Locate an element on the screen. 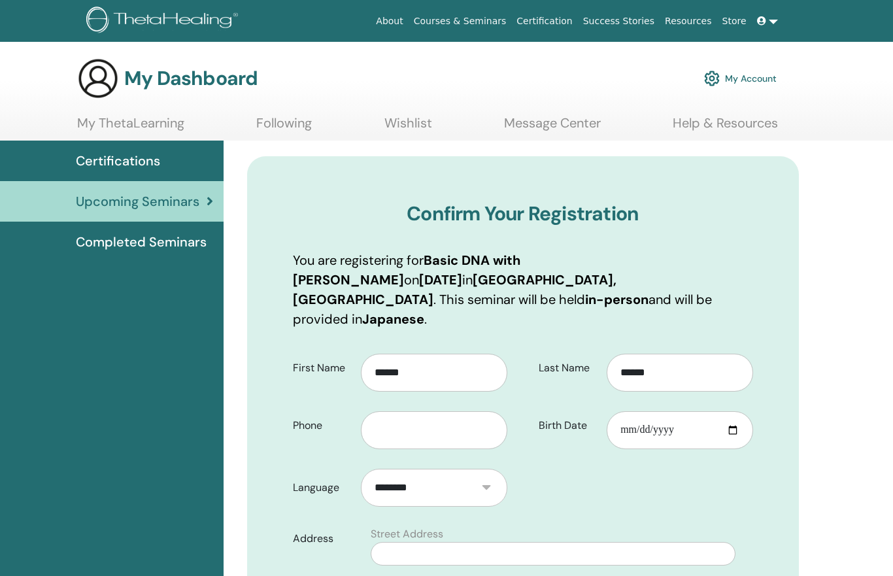 This screenshot has width=893, height=576. span: Certifications is located at coordinates (118, 161).